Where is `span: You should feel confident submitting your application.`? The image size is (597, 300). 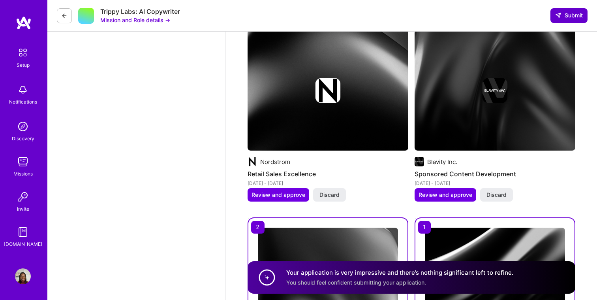
span: You should feel confident submitting your application. is located at coordinates (356, 282).